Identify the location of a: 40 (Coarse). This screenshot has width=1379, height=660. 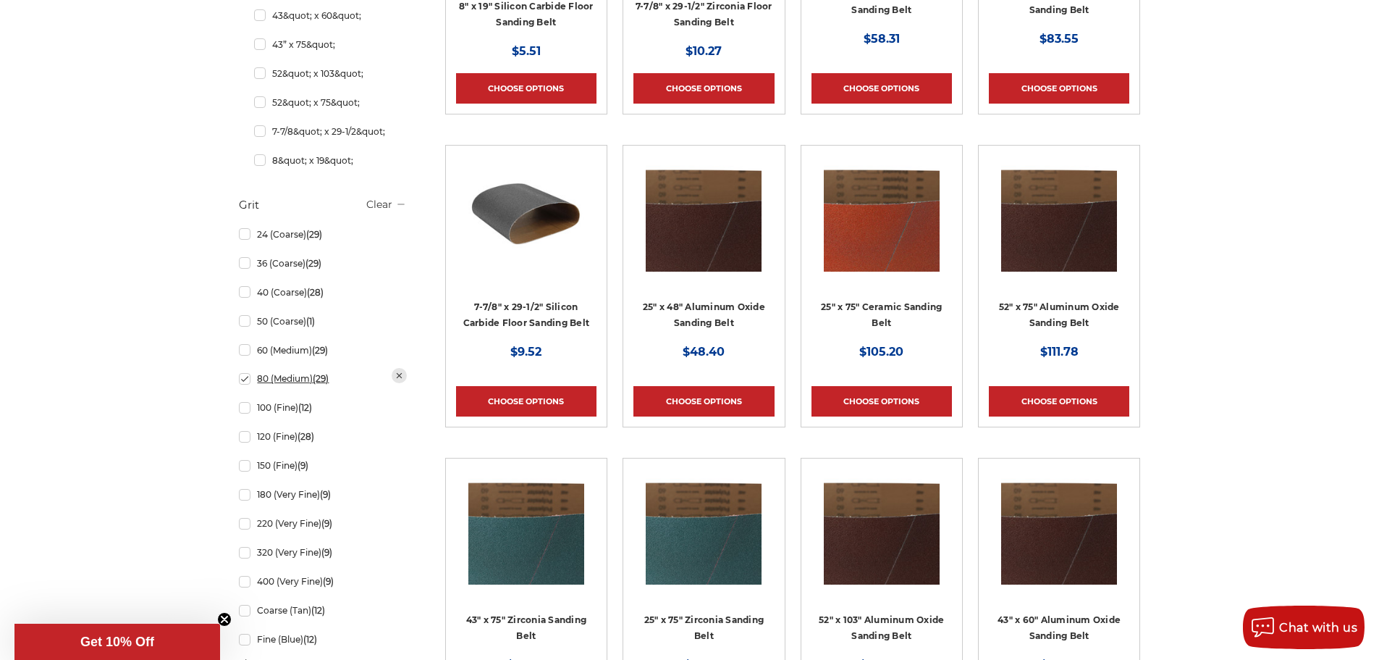
(323, 292).